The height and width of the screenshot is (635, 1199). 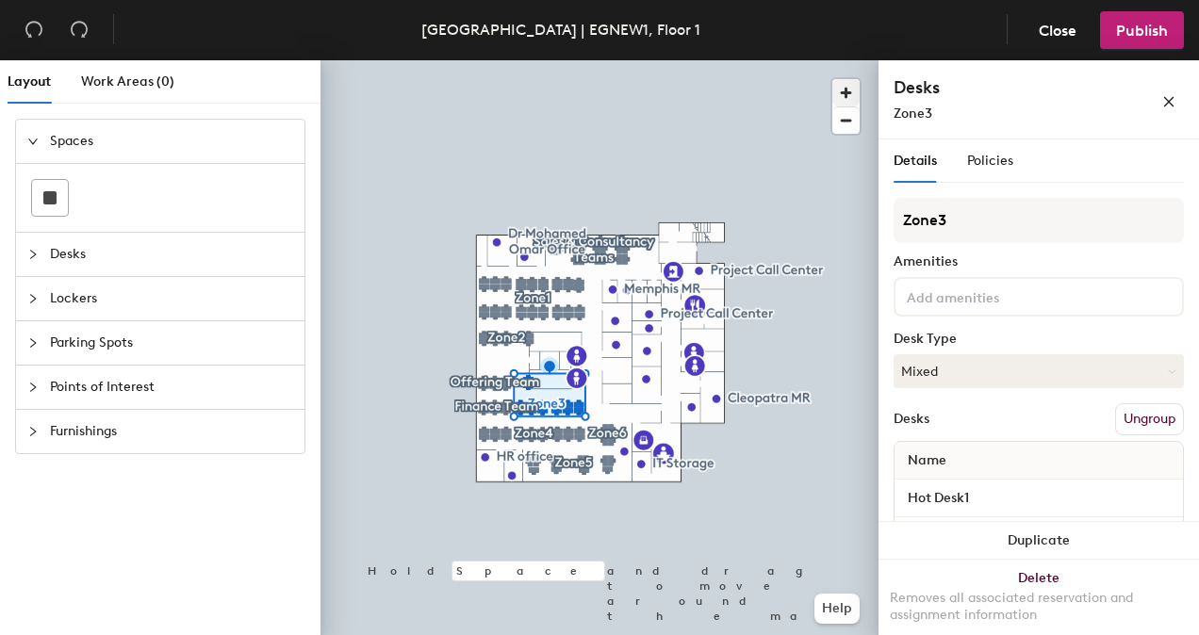 What do you see at coordinates (926, 461) in the screenshot?
I see `span: Name` at bounding box center [926, 461].